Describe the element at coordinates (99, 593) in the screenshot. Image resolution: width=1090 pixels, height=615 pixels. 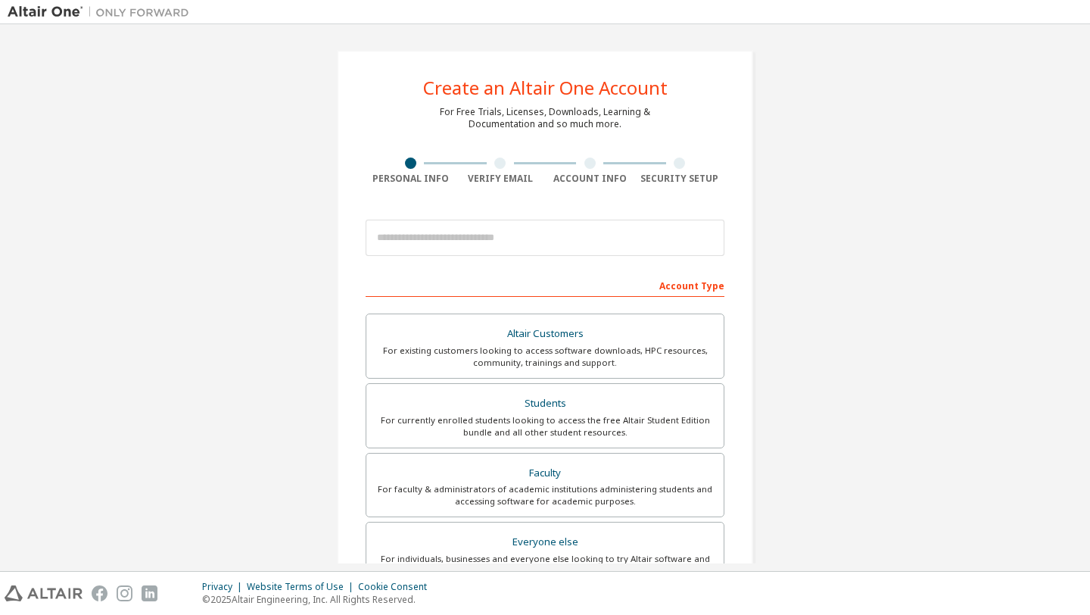
I see `img: facebook.svg` at that location.